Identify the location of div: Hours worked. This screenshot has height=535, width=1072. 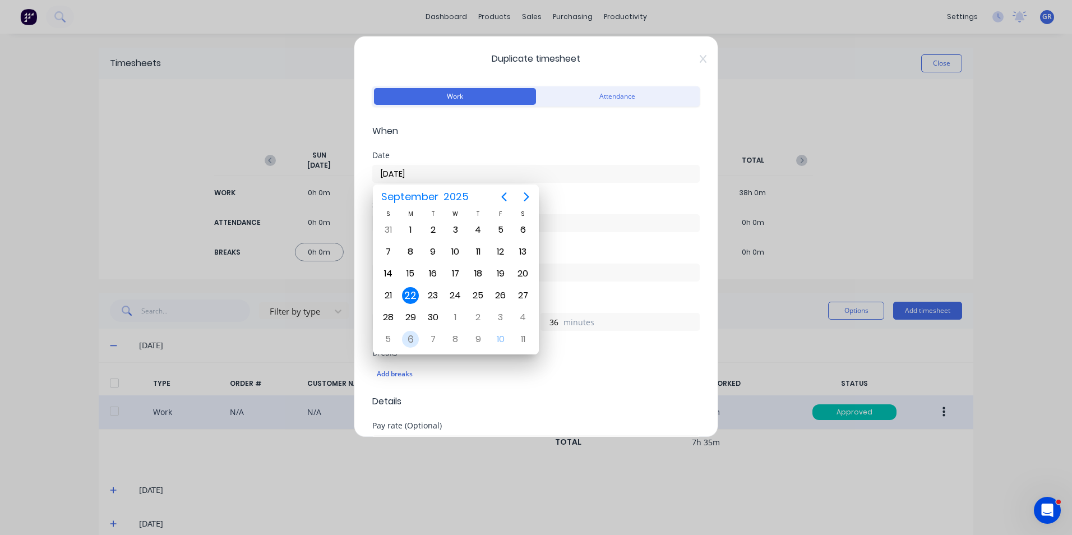
(536, 303).